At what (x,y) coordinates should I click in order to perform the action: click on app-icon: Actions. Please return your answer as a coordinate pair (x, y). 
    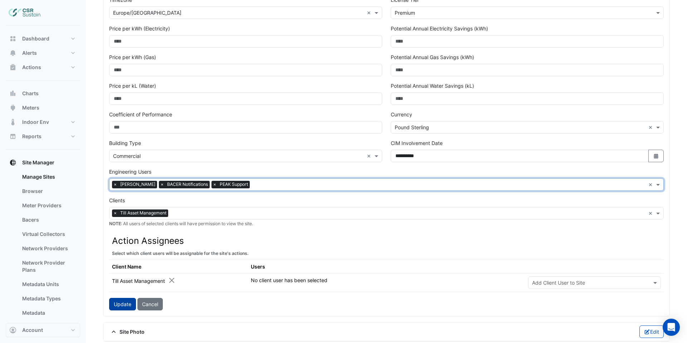
    Looking at the image, I should click on (13, 67).